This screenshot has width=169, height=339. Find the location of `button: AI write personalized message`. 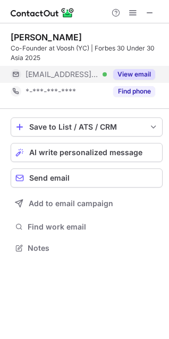

button: AI write personalized message is located at coordinates (87, 153).